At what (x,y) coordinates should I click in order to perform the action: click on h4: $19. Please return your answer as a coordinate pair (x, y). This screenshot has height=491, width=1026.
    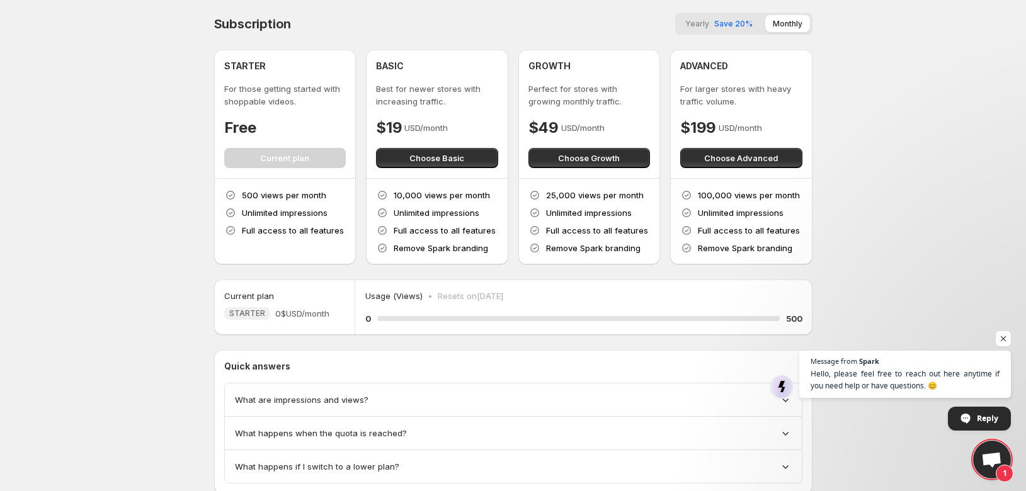
    Looking at the image, I should click on (389, 128).